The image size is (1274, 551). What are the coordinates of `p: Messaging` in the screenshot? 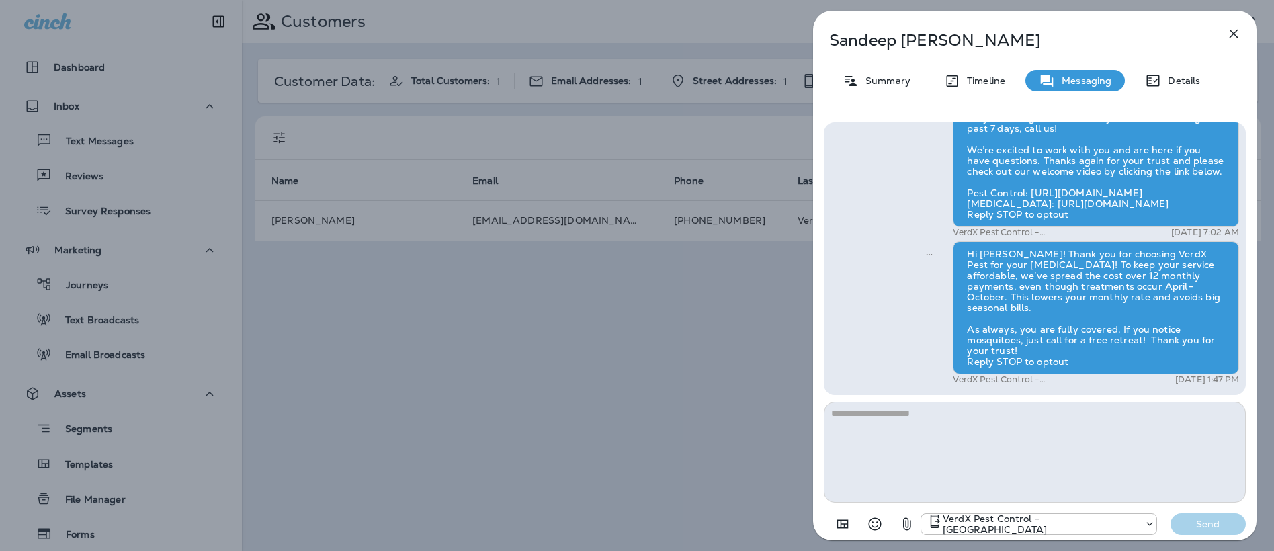 It's located at (1083, 81).